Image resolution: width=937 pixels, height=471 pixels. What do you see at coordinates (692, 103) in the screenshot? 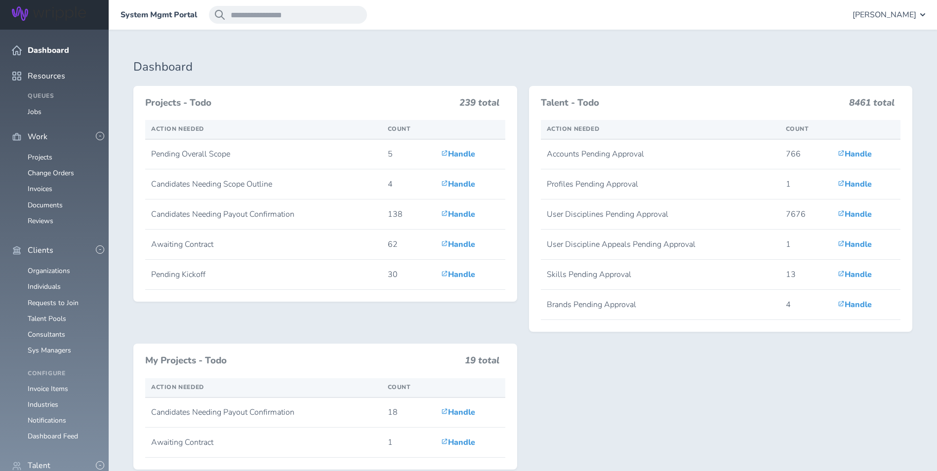
I see `h3: Talent - Todo` at bounding box center [692, 103].